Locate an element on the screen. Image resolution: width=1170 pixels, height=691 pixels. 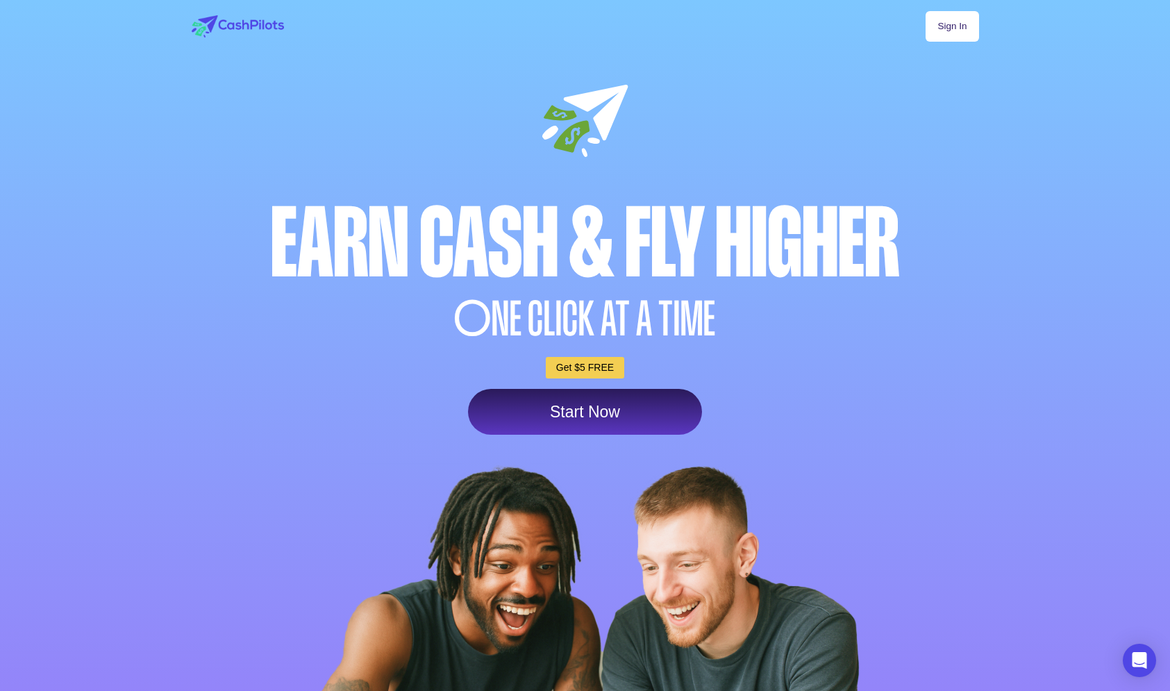
a: Start Now is located at coordinates (584, 412).